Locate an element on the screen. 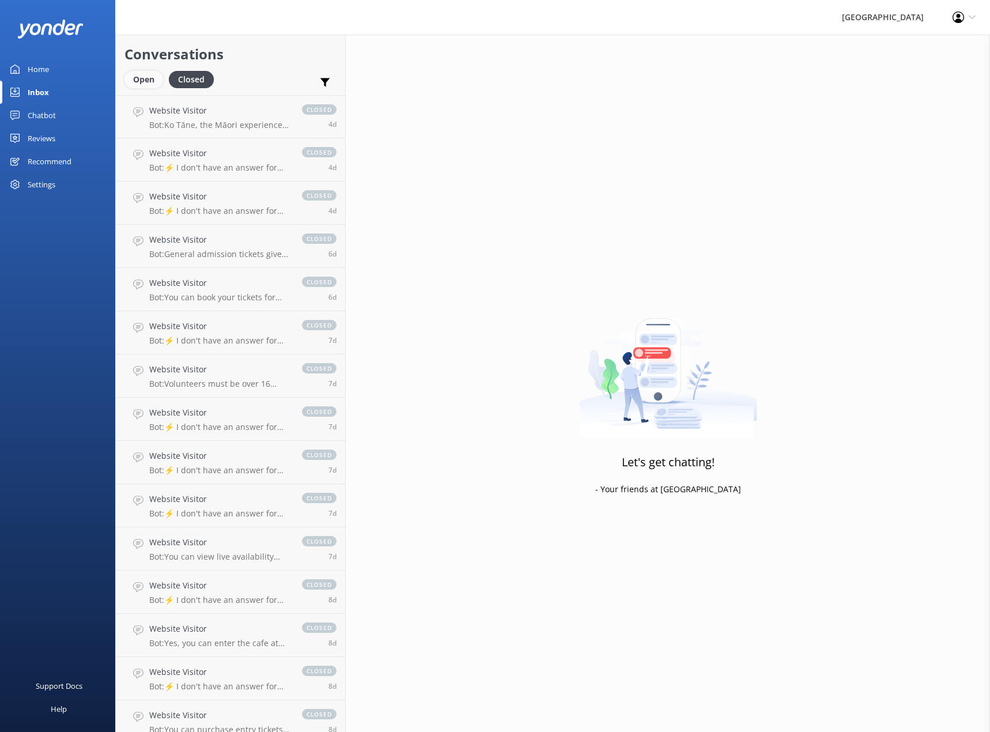 This screenshot has height=732, width=990. span: Oct 01 2025 10:23am (UTC +13:00) Pacific/Auckland is located at coordinates (333, 599).